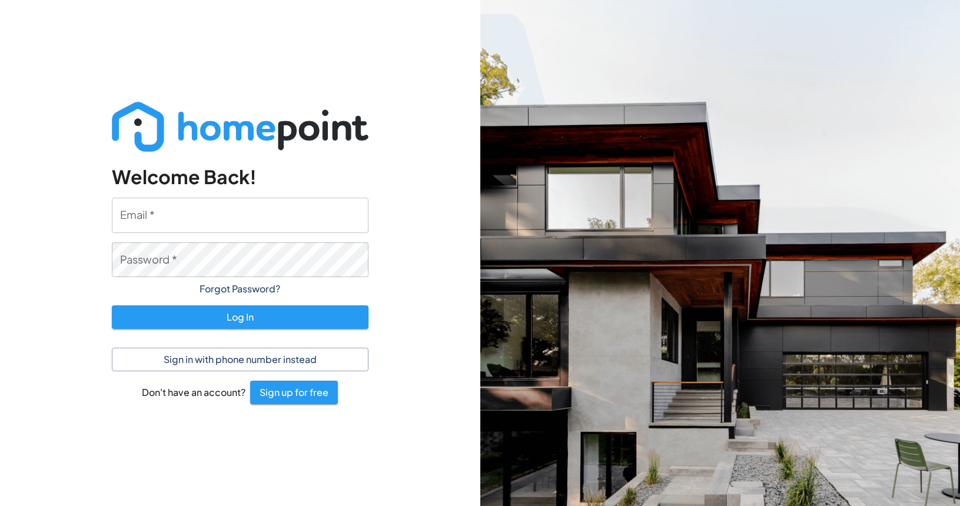 The image size is (960, 506). I want to click on img: Logo, so click(240, 127).